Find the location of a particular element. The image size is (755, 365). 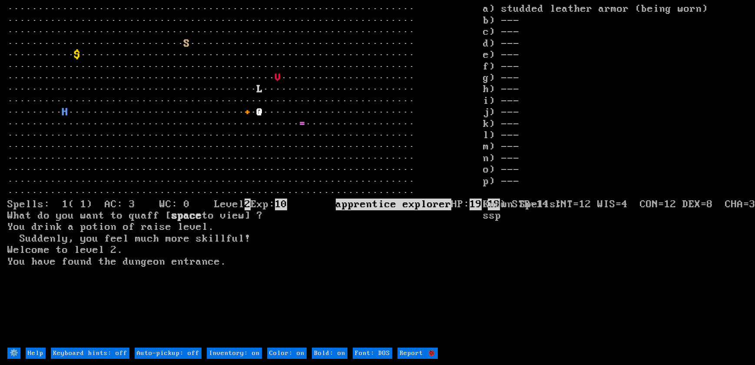

font: S is located at coordinates (187, 43).